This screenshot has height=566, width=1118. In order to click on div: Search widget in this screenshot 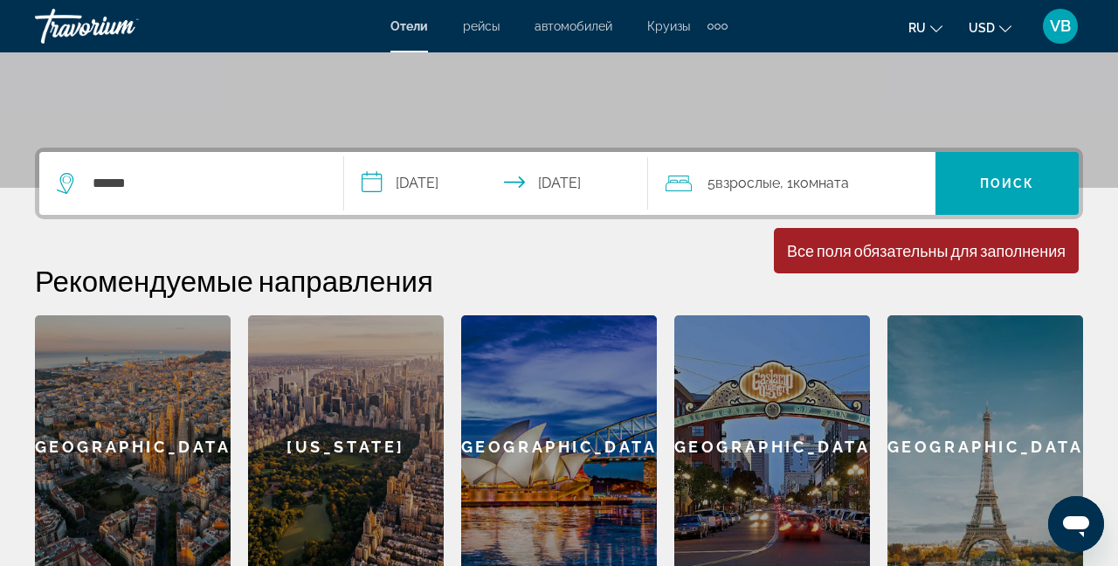, I will do `click(559, 183)`.